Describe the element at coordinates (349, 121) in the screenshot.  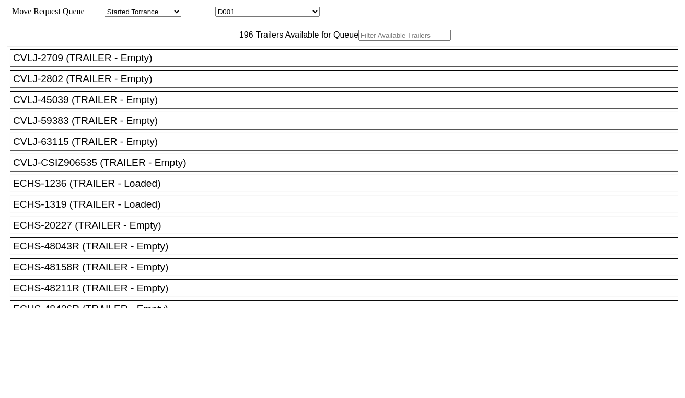
I see `div: CVLJ-59383 (TRAILER - Empty)` at that location.